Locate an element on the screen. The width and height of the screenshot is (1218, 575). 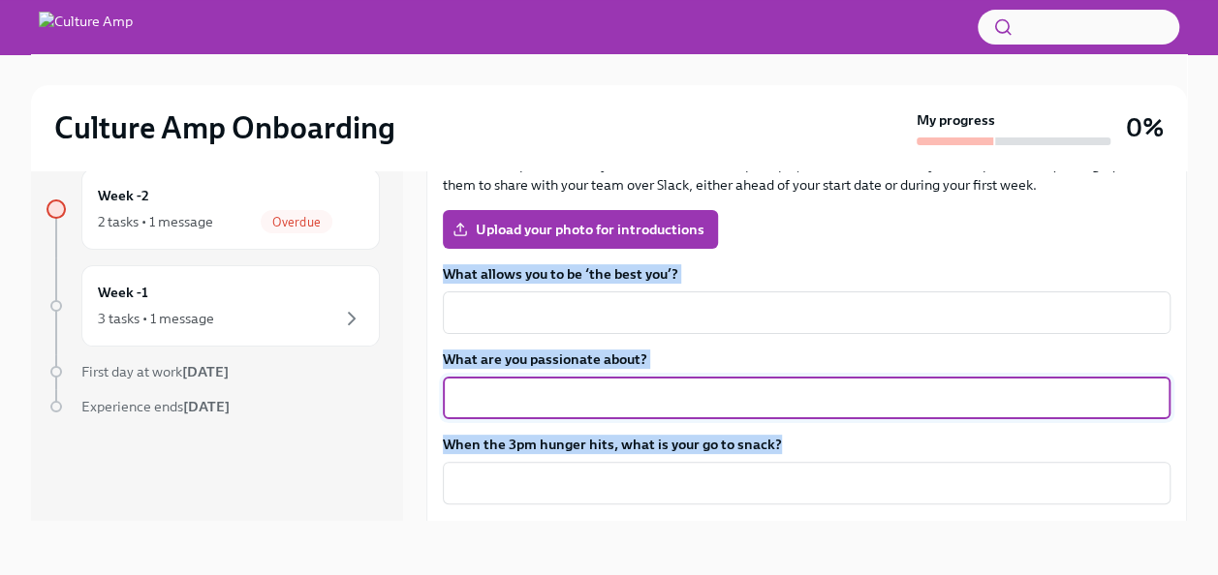
label: What are you most looking forward to in your new role? is located at coordinates (806, 530).